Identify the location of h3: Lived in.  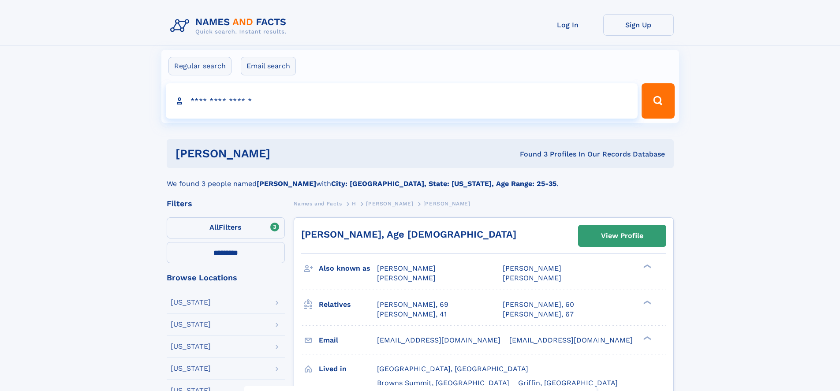
(348, 369).